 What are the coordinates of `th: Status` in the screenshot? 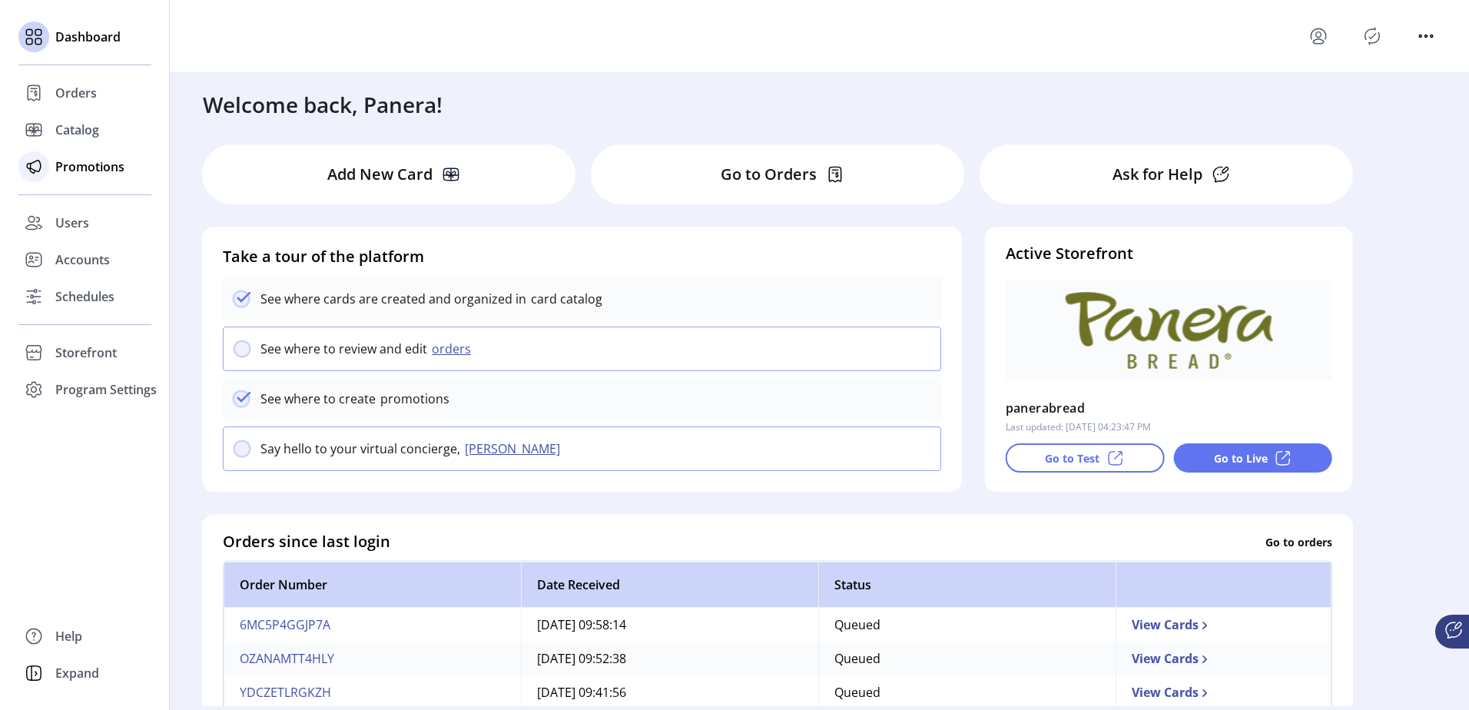 It's located at (966, 584).